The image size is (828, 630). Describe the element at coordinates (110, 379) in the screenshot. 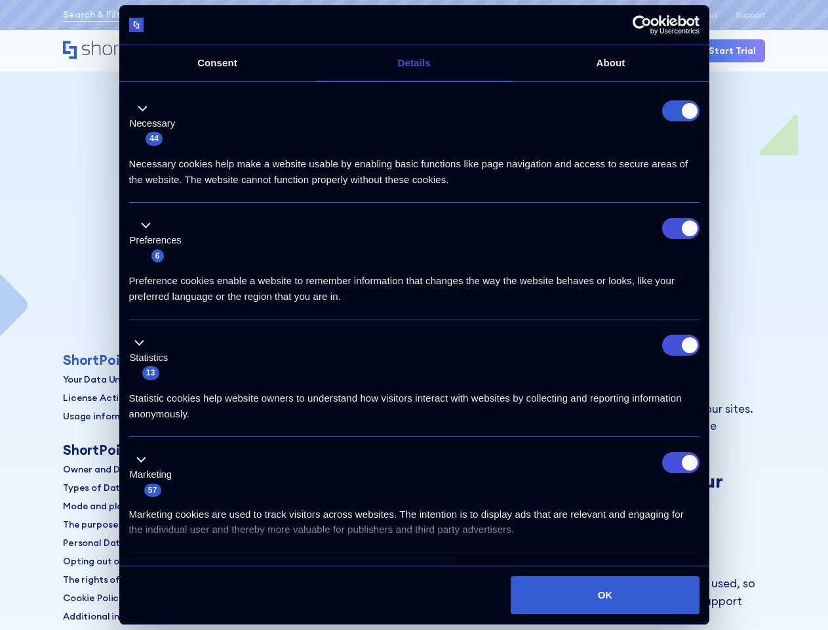

I see `p: Your Data Untouched` at that location.